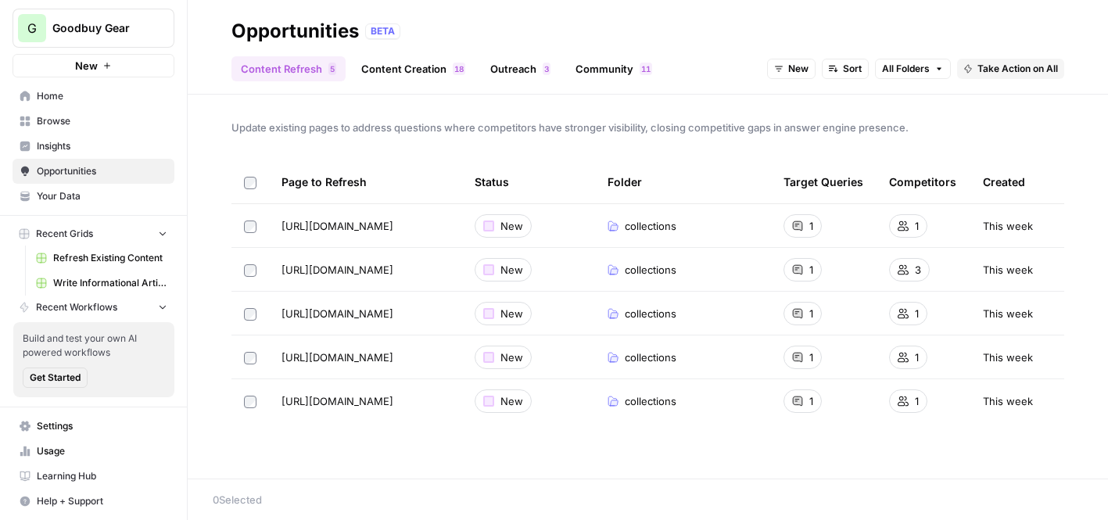 The width and height of the screenshot is (1108, 520). Describe the element at coordinates (461, 69) in the screenshot. I see `span: 8` at that location.